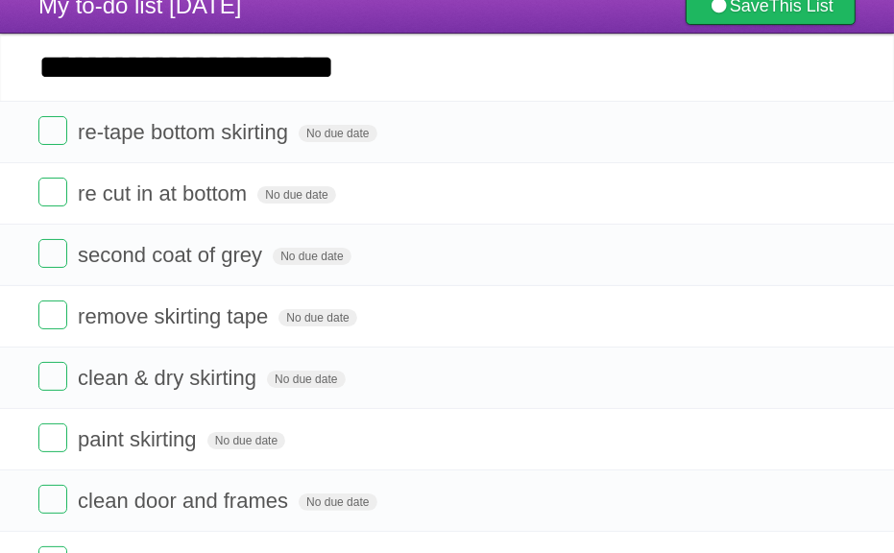 This screenshot has width=894, height=553. I want to click on span: clean door and frames, so click(185, 500).